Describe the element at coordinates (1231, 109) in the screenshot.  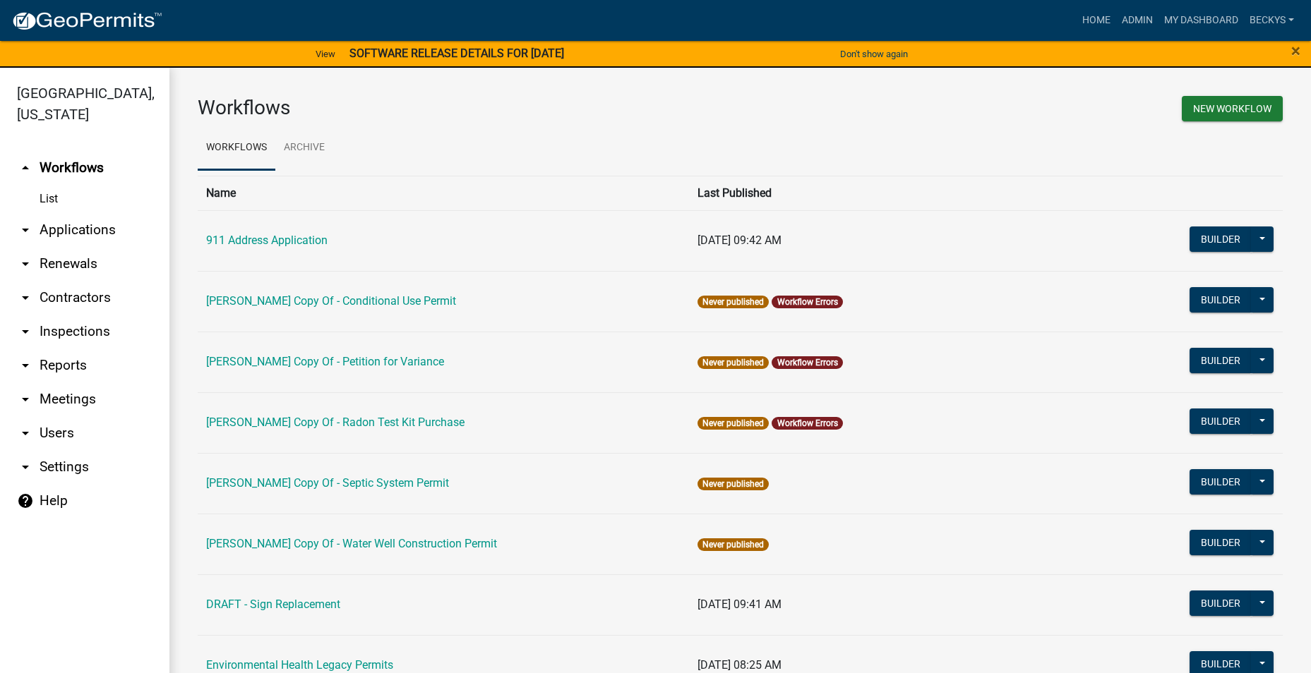
I see `button: New Workflow` at that location.